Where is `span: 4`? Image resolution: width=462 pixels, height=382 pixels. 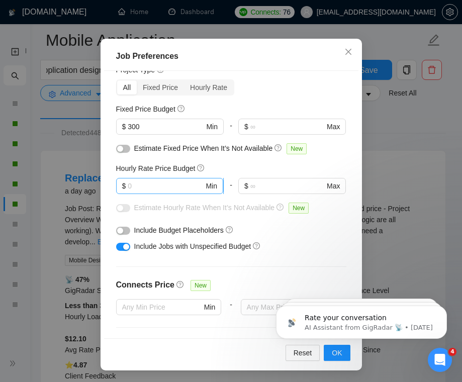 span: 4 is located at coordinates (452, 352).